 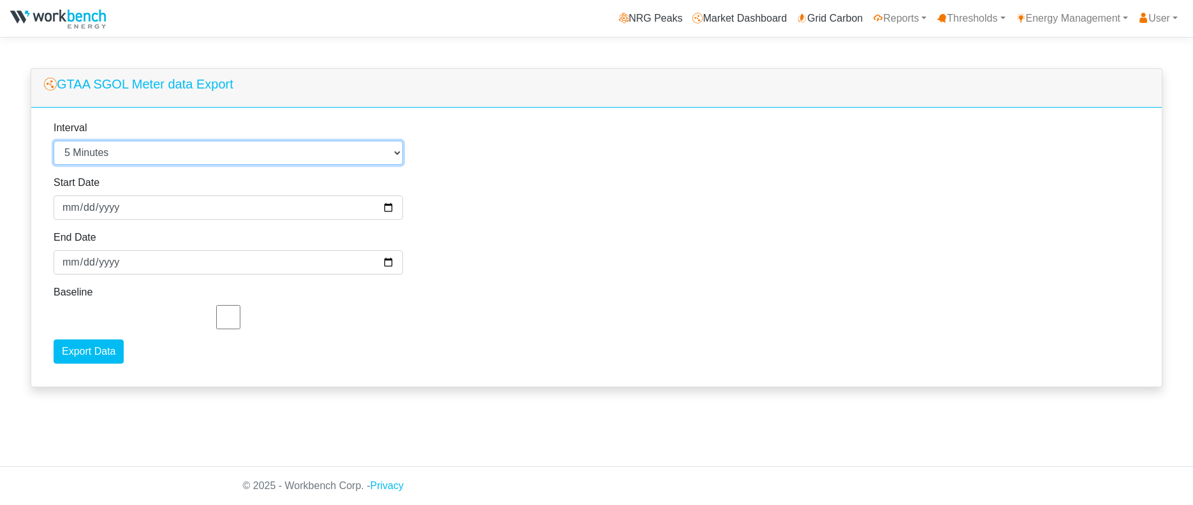 I want to click on a: Thresholds, so click(x=970, y=18).